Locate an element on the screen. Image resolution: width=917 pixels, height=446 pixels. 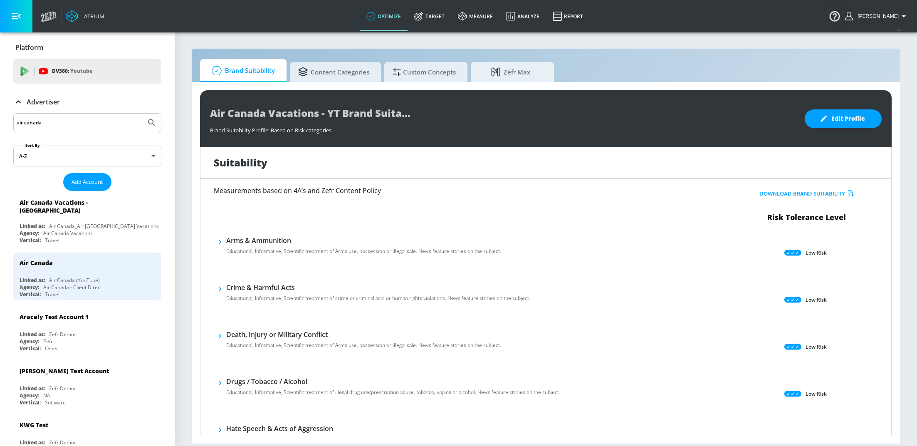
a: Analyze is located at coordinates (523, 16).